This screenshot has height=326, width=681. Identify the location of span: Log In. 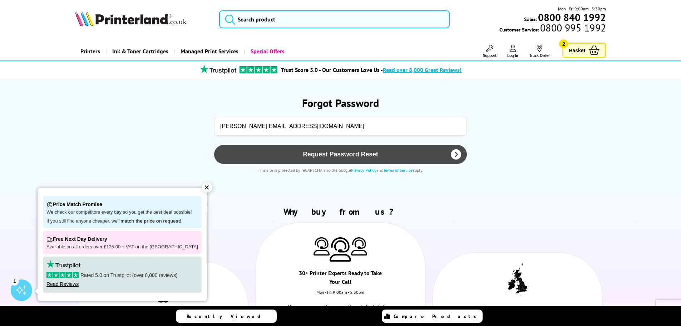
(513, 55).